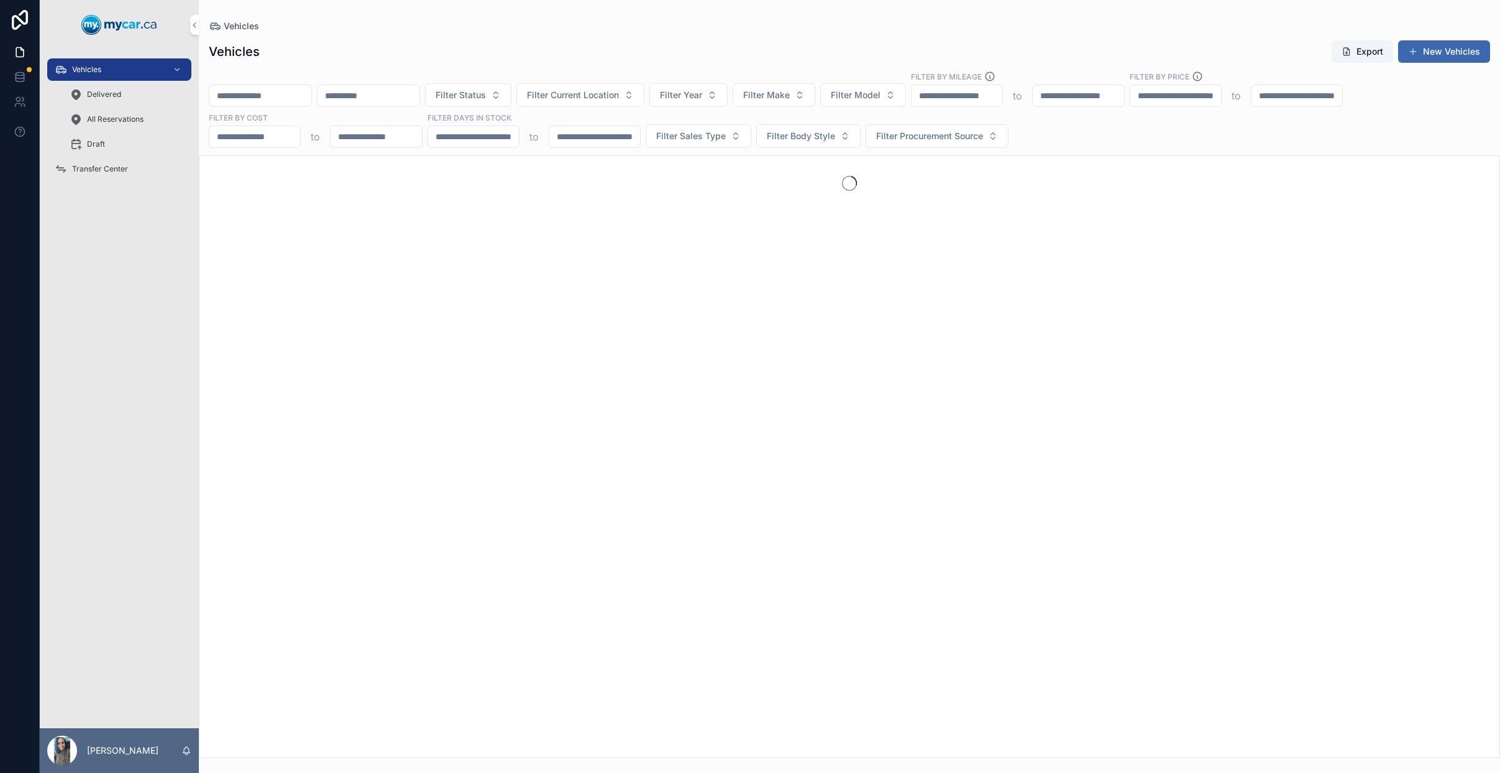 The width and height of the screenshot is (1500, 773). What do you see at coordinates (119, 123) in the screenshot?
I see `div: scrollable content` at bounding box center [119, 123].